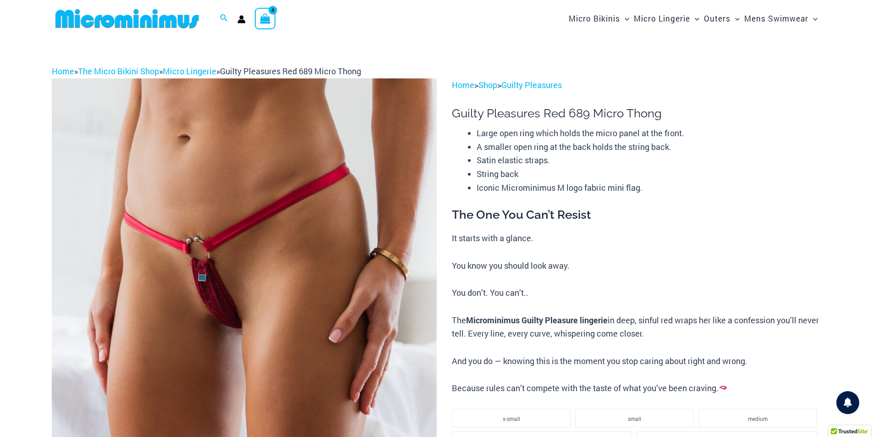  What do you see at coordinates (776, 18) in the screenshot?
I see `span: Mens Swimwear` at bounding box center [776, 18].